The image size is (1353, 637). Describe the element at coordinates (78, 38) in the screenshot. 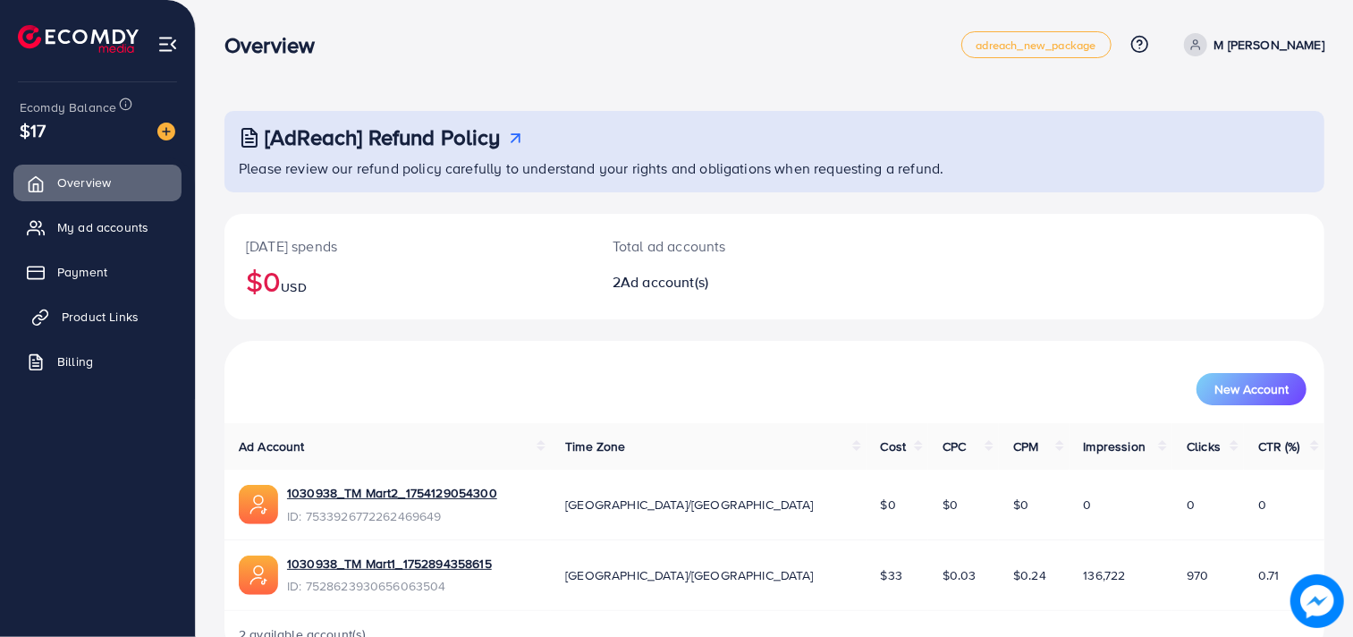

I see `a: logo` at that location.